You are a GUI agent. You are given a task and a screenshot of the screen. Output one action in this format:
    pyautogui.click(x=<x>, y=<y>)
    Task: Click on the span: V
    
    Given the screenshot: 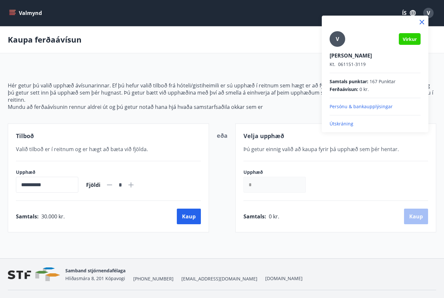 What is the action you would take?
    pyautogui.click(x=337, y=39)
    